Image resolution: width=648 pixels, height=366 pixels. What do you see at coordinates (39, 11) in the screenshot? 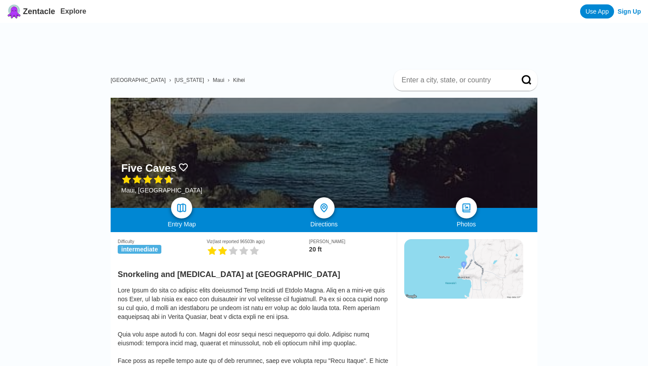
I see `span: Zentacle` at bounding box center [39, 11].